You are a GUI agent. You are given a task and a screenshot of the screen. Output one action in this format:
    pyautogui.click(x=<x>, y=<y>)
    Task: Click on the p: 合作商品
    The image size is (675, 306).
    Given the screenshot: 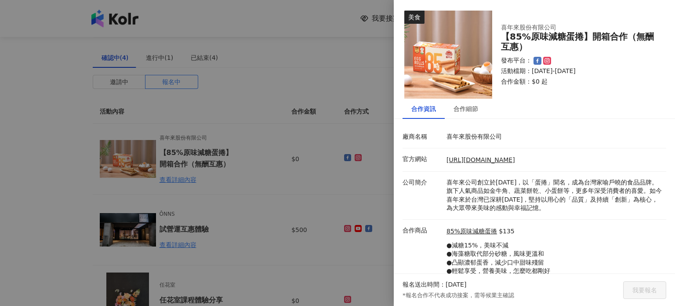 What is the action you would take?
    pyautogui.click(x=423, y=230)
    